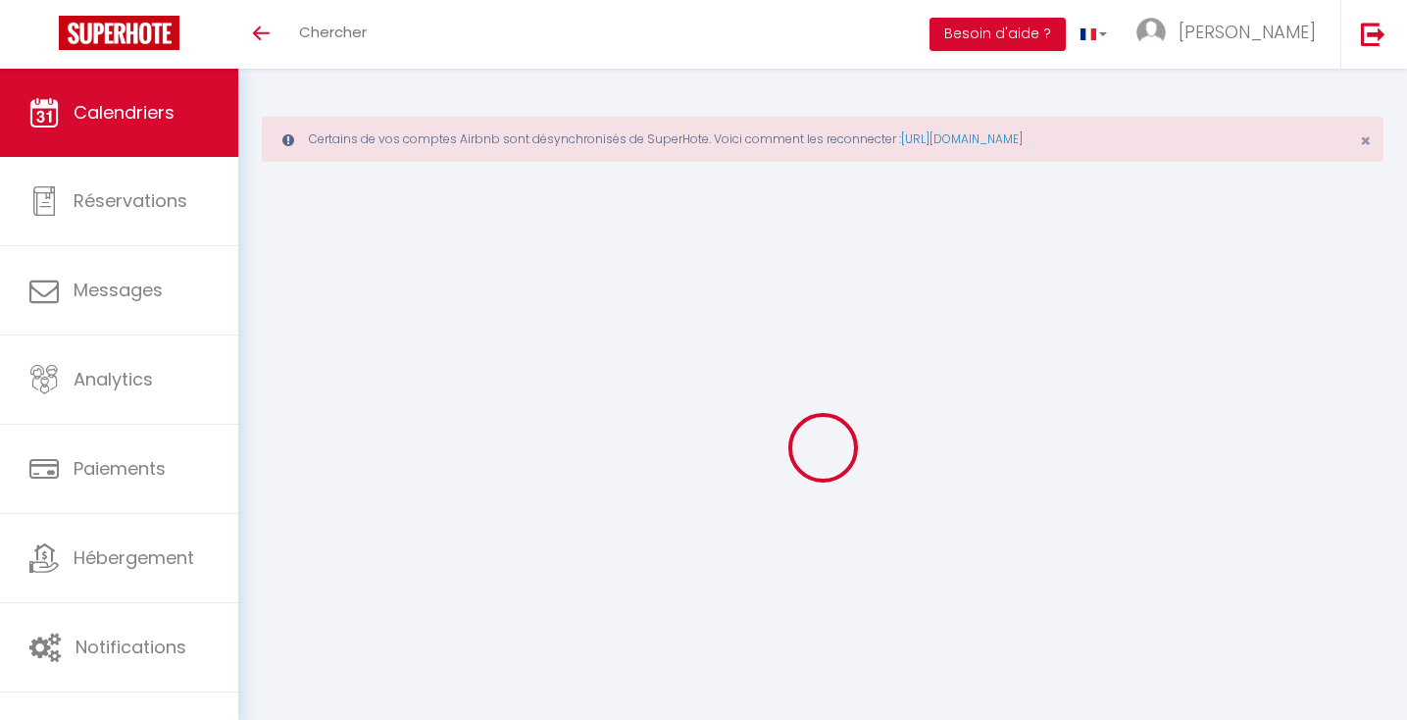 The image size is (1407, 720). Describe the element at coordinates (130, 646) in the screenshot. I see `span: Notifications` at that location.